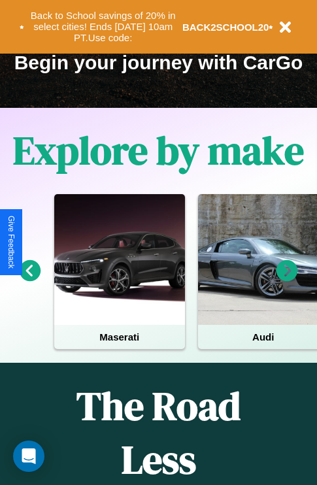 The image size is (317, 485). Describe the element at coordinates (29, 456) in the screenshot. I see `div: Open Intercom Messenger` at that location.